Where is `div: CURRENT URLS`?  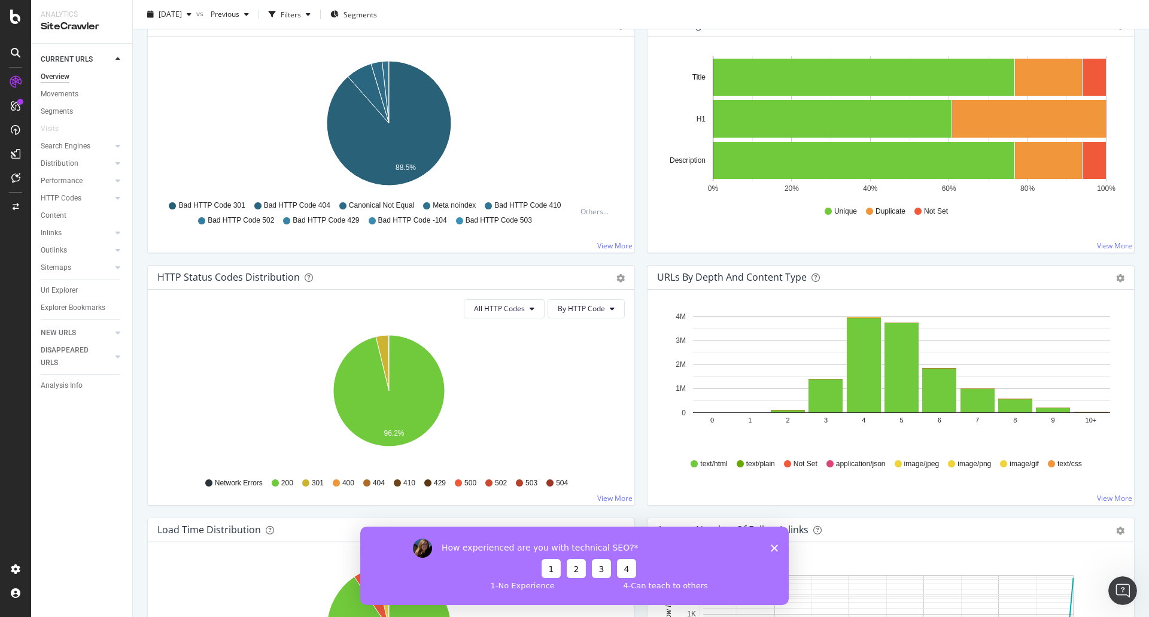 div: CURRENT URLS is located at coordinates (66, 59).